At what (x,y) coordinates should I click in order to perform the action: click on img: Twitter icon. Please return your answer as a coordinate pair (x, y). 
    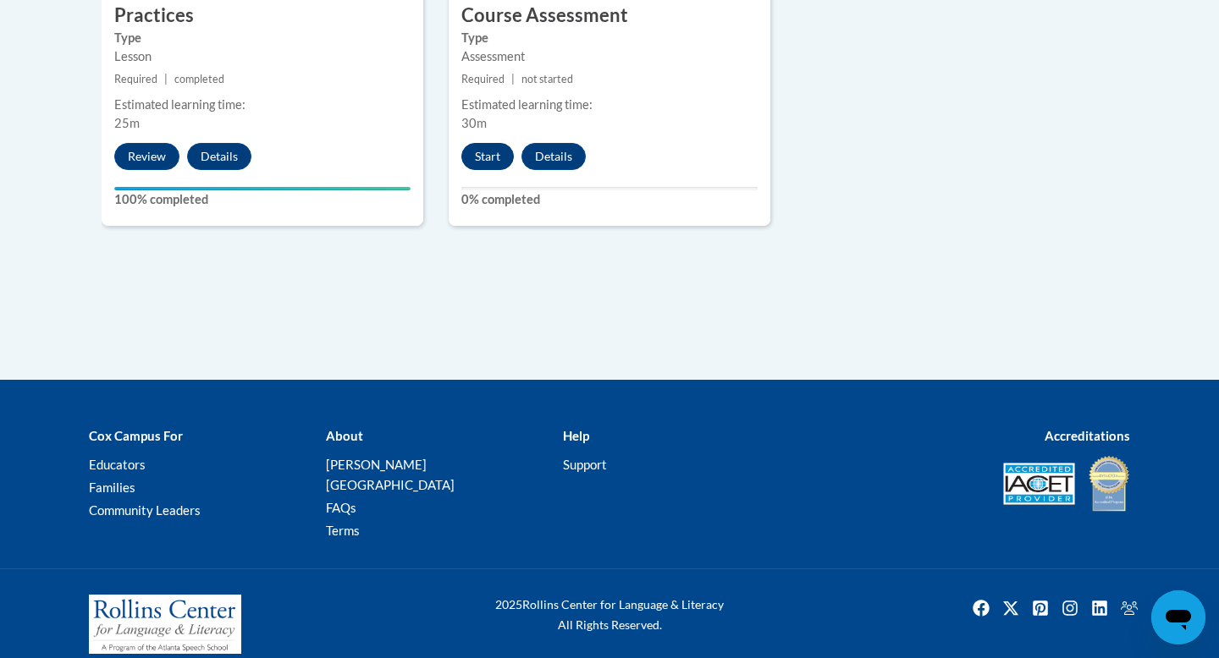
    Looking at the image, I should click on (1010, 608).